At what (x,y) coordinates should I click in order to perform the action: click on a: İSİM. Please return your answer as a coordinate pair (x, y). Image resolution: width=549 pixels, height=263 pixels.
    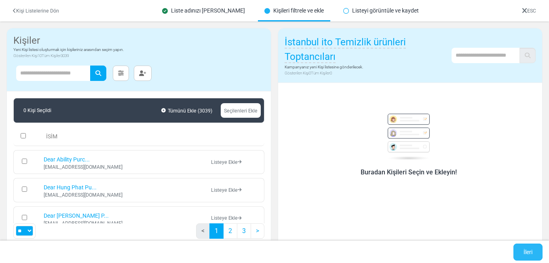
    Looking at the image, I should click on (52, 136).